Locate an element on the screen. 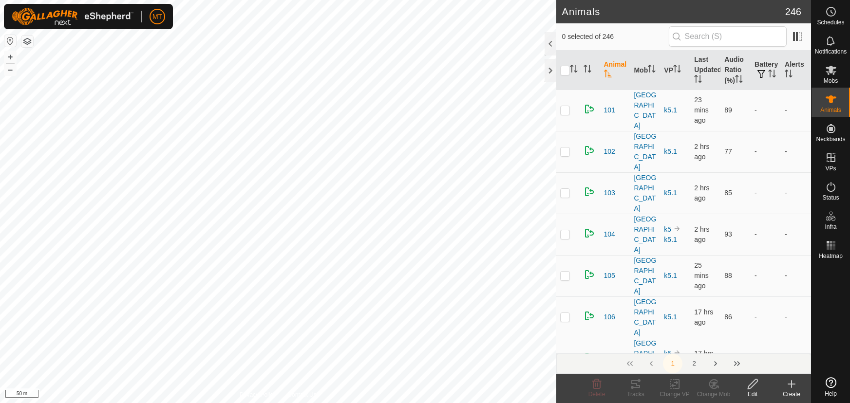 The height and width of the screenshot is (403, 850). span: 104 is located at coordinates (609, 234).